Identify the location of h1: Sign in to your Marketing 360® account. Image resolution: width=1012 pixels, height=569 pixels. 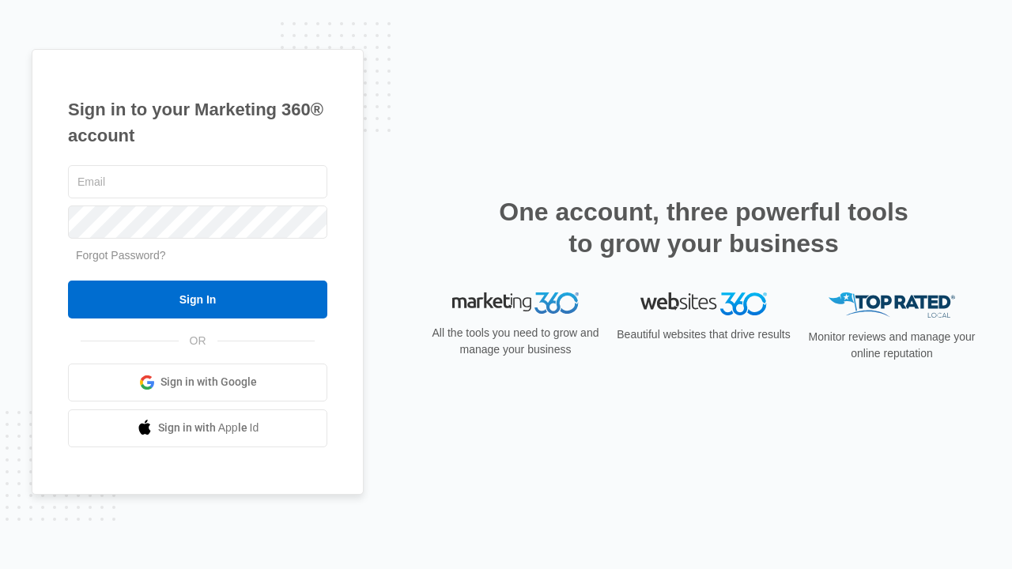
(198, 123).